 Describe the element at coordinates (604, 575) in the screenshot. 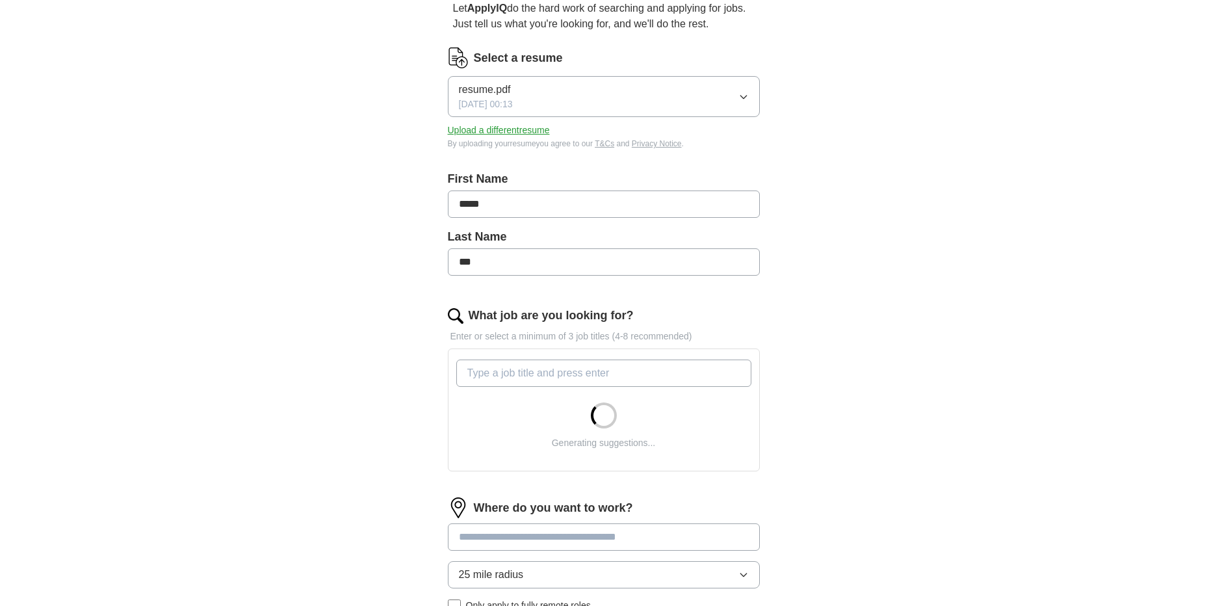

I see `button: 25 mile radius` at that location.